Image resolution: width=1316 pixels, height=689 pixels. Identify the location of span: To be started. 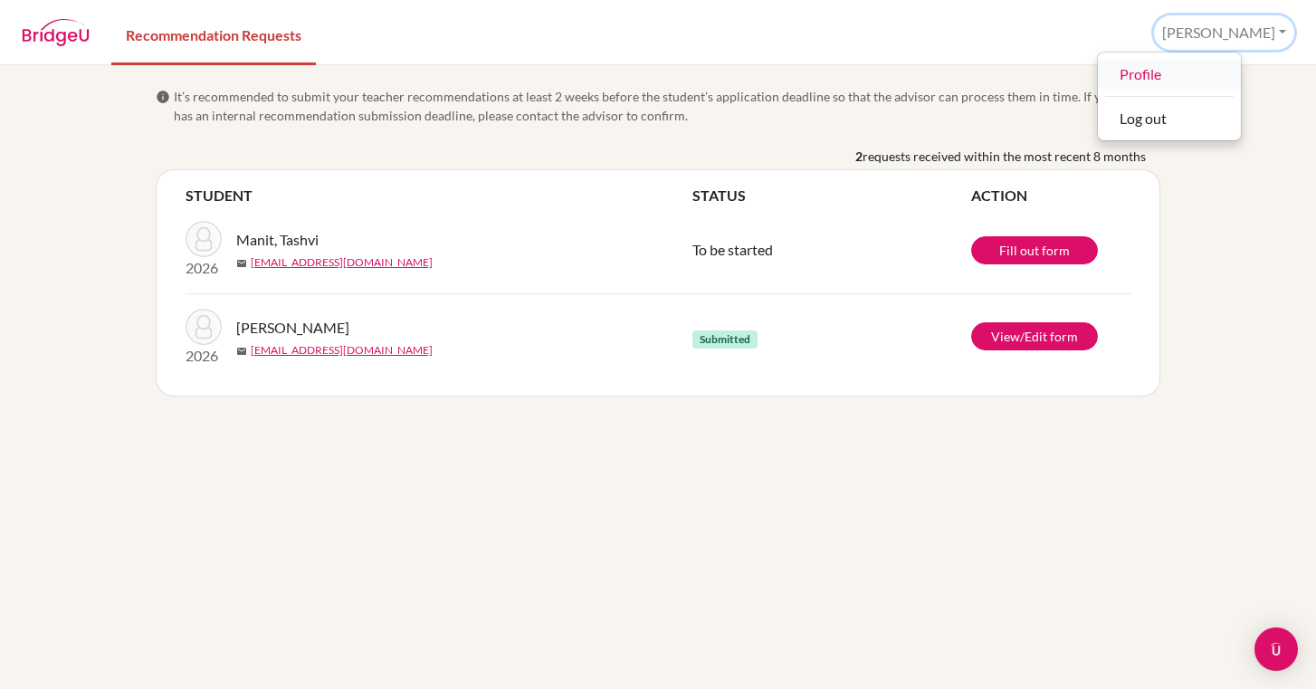
(732, 249).